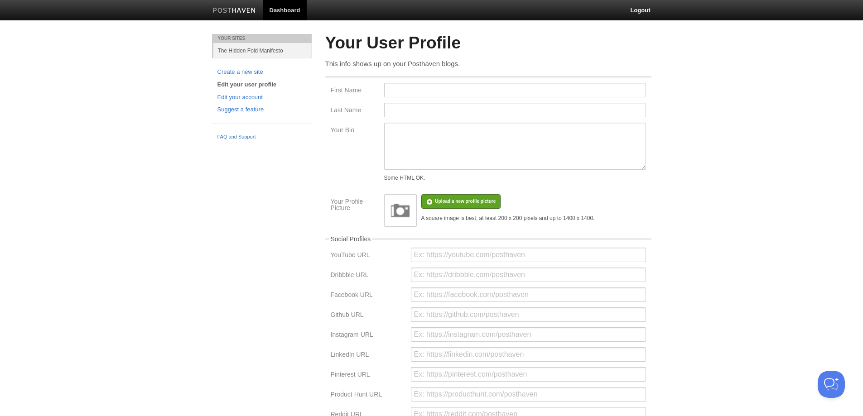  Describe the element at coordinates (262, 50) in the screenshot. I see `a: The Hidden Fold Manifesto` at that location.